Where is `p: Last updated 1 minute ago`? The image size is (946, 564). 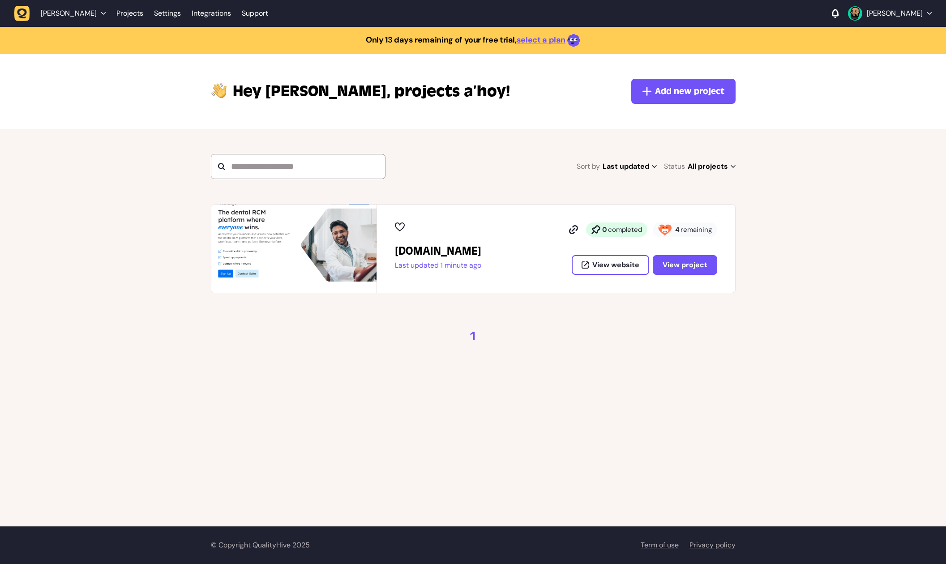 p: Last updated 1 minute ago is located at coordinates (438, 265).